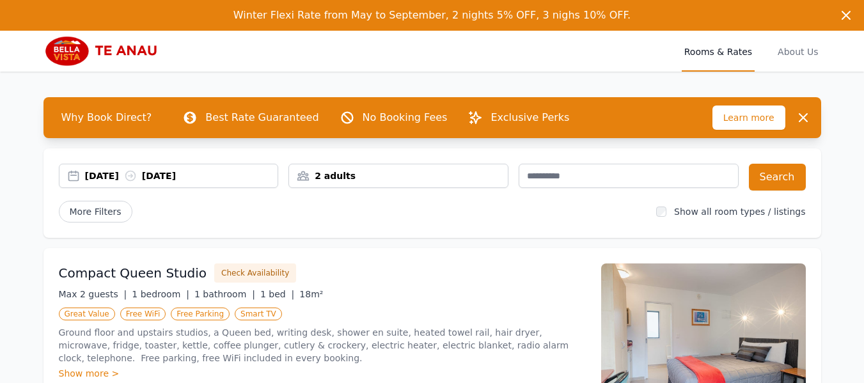 The image size is (864, 383). What do you see at coordinates (93, 294) in the screenshot?
I see `span: Max 2 guests |` at bounding box center [93, 294].